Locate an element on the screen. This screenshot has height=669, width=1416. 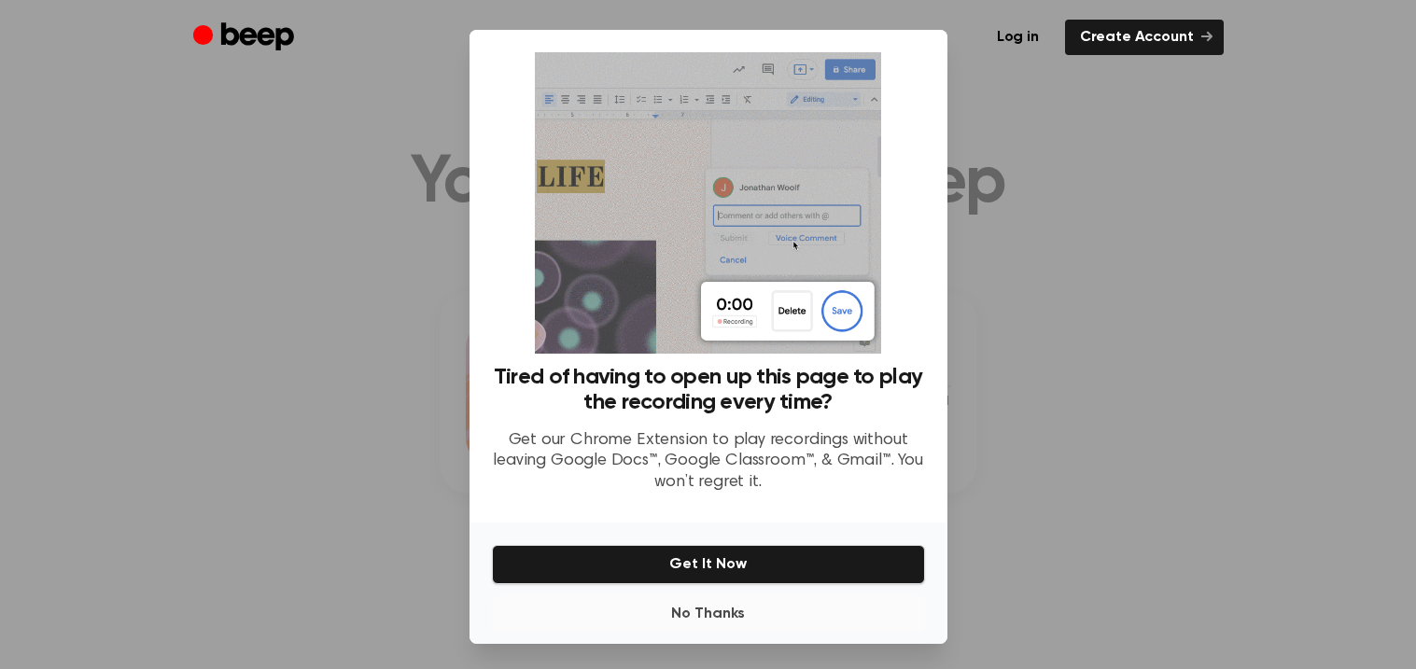
a: Create Account is located at coordinates (1145, 37).